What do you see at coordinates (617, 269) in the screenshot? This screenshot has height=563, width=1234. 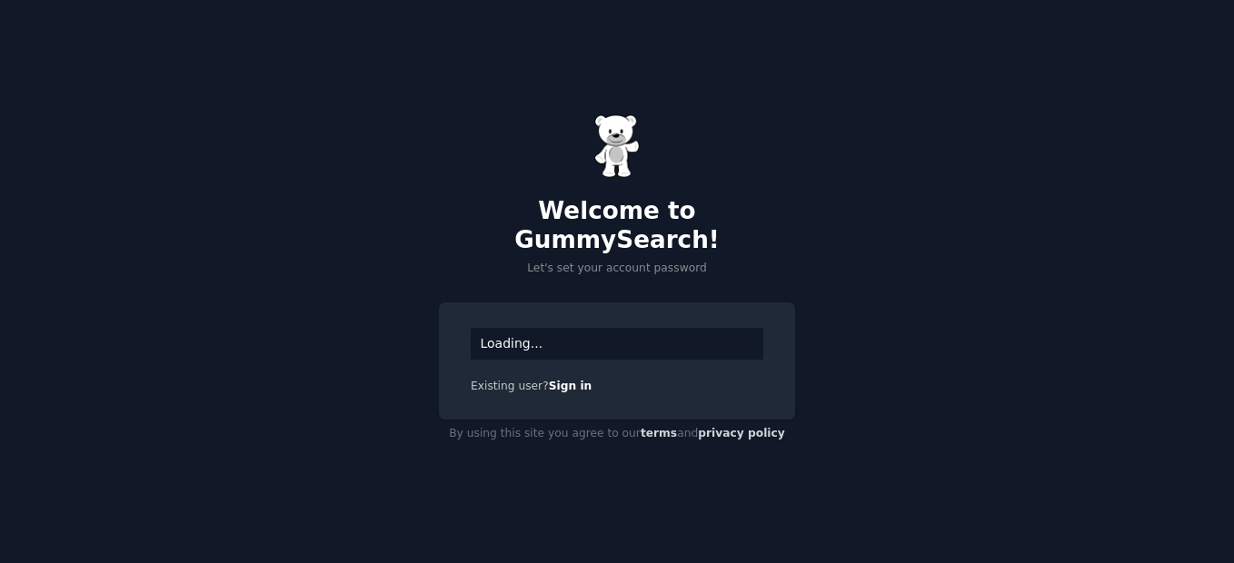 I see `p: Let's set your account password` at bounding box center [617, 269].